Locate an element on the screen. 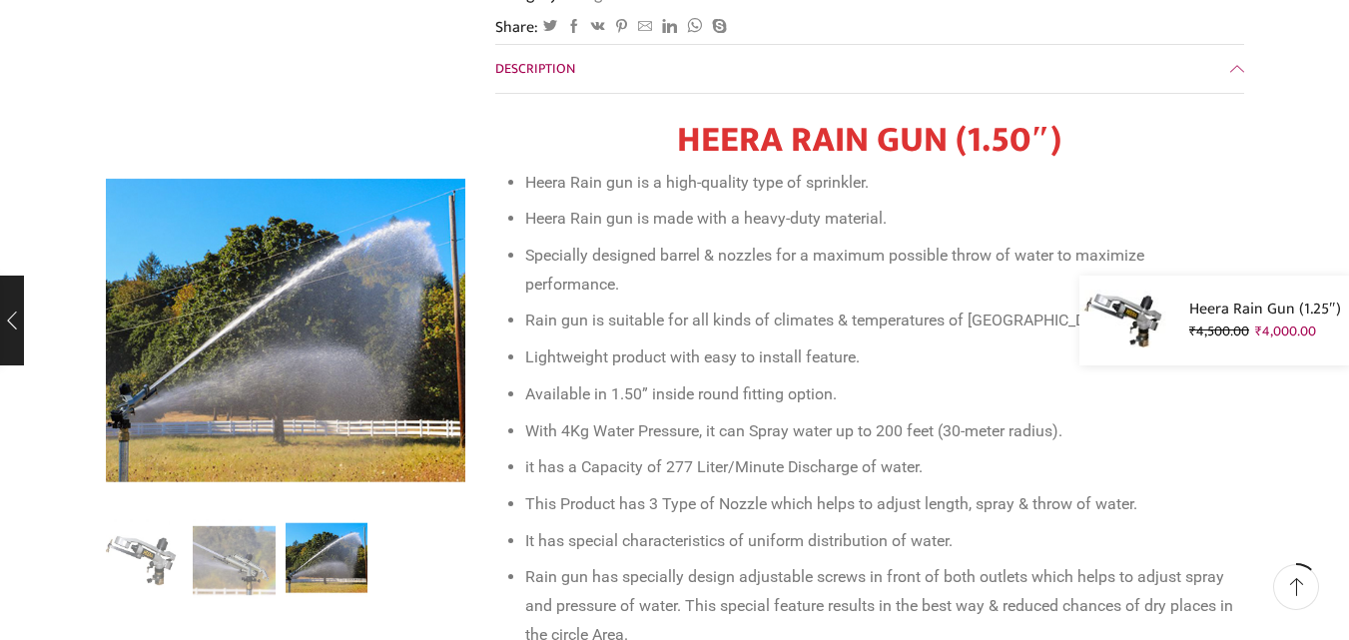  li: Heera Rain gun is a high-quality type of sprinkler. is located at coordinates (880, 183).